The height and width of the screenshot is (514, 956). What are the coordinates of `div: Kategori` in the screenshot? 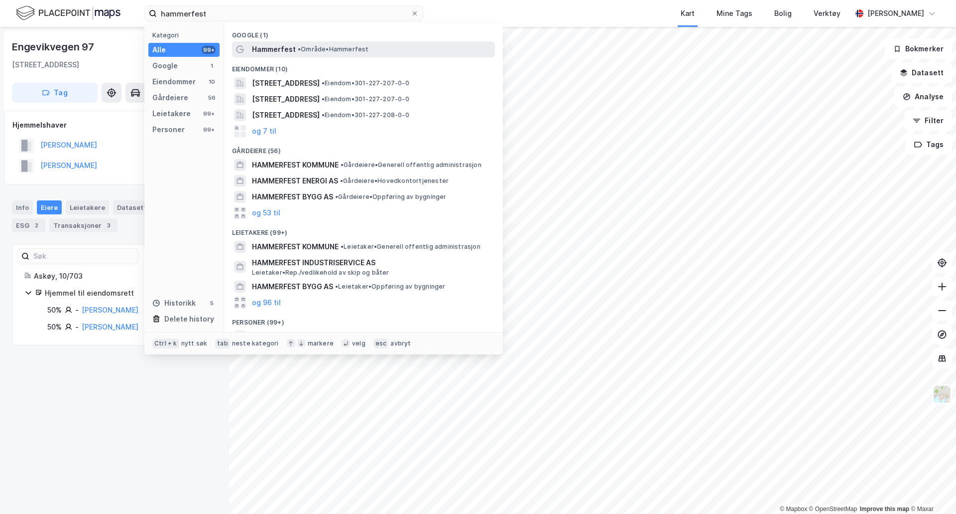 It's located at (186, 35).